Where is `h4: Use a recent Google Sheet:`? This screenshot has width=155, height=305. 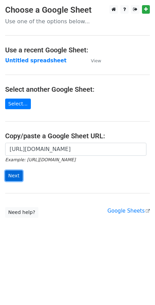
h4: Use a recent Google Sheet: is located at coordinates (77, 50).